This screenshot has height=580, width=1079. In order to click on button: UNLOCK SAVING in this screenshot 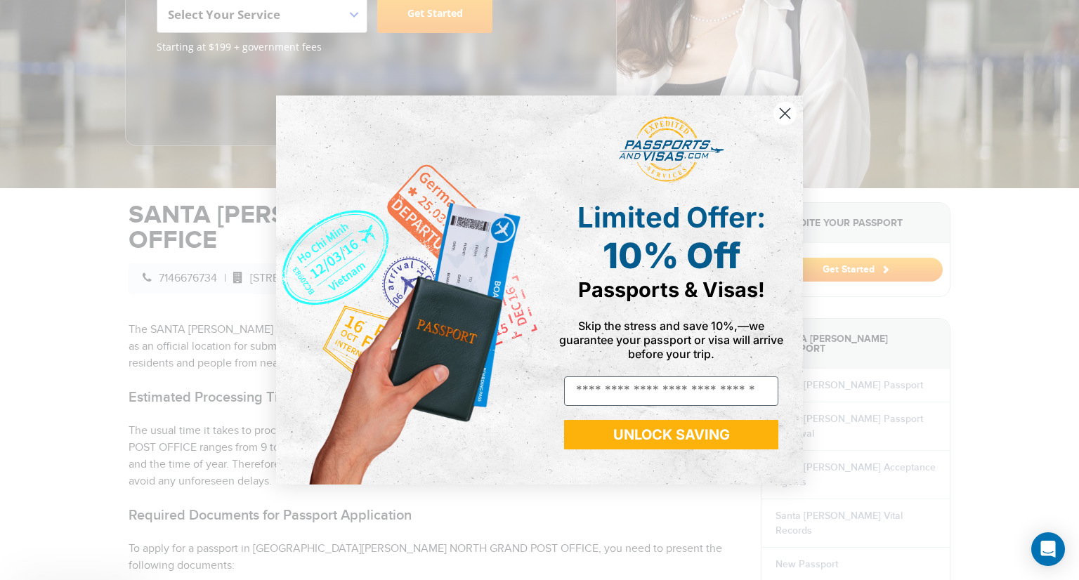, I will do `click(671, 435)`.